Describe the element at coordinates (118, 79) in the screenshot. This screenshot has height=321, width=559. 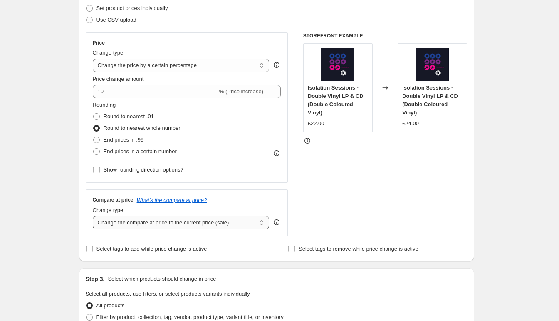
I see `span: Price change amount` at that location.